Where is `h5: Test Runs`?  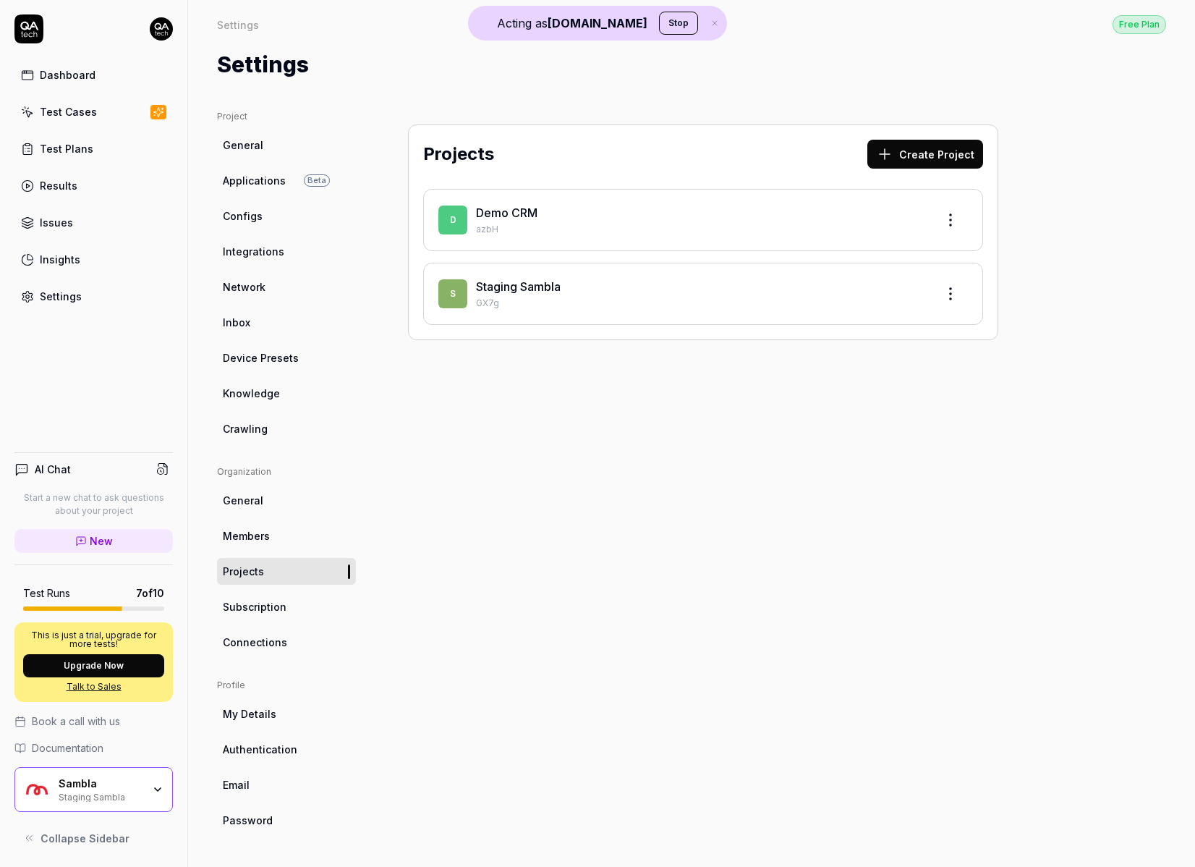
h5: Test Runs is located at coordinates (46, 593).